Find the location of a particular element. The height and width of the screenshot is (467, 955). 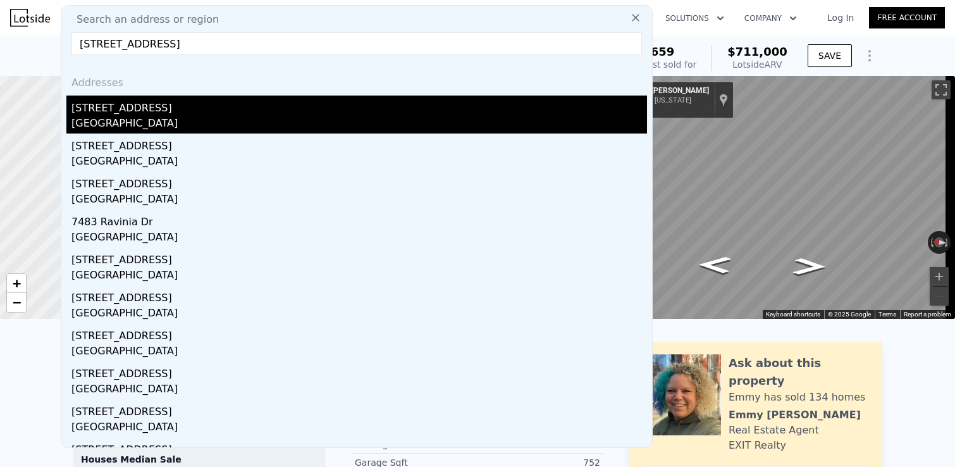

a: Show location on map is located at coordinates (724, 100).